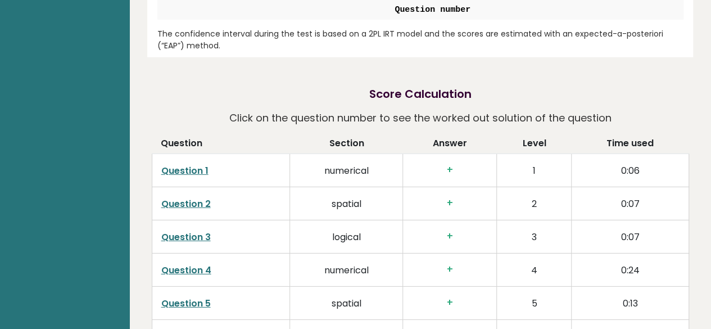  Describe the element at coordinates (534, 303) in the screenshot. I see `td: 5` at that location.